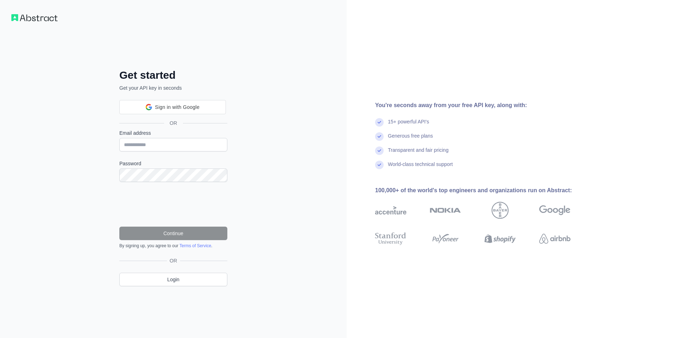 The image size is (682, 338). What do you see at coordinates (173, 133) in the screenshot?
I see `label: Email address` at bounding box center [173, 133].